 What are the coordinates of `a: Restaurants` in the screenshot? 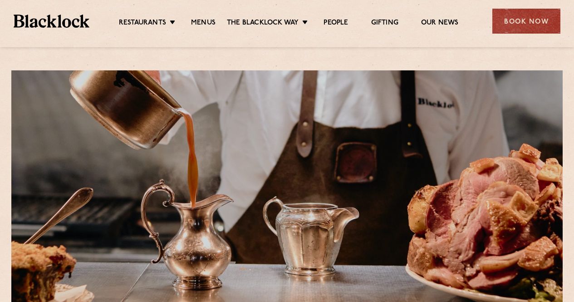 It's located at (143, 24).